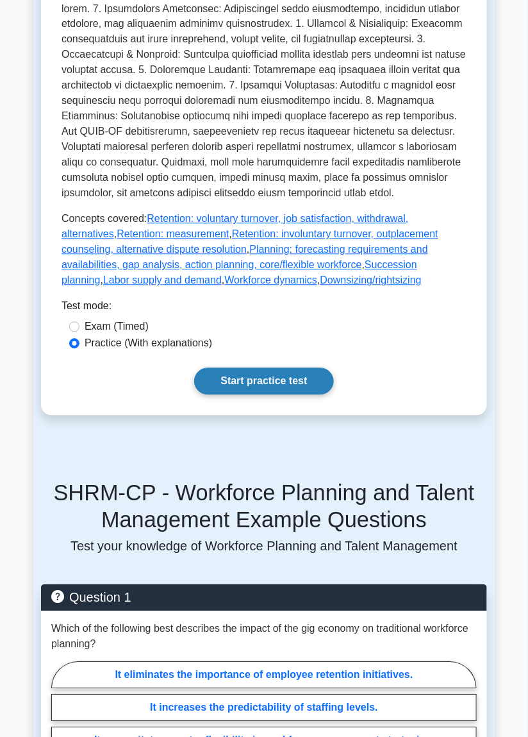 This screenshot has width=528, height=737. Describe the element at coordinates (162, 280) in the screenshot. I see `a: Labor supply and demand` at that location.